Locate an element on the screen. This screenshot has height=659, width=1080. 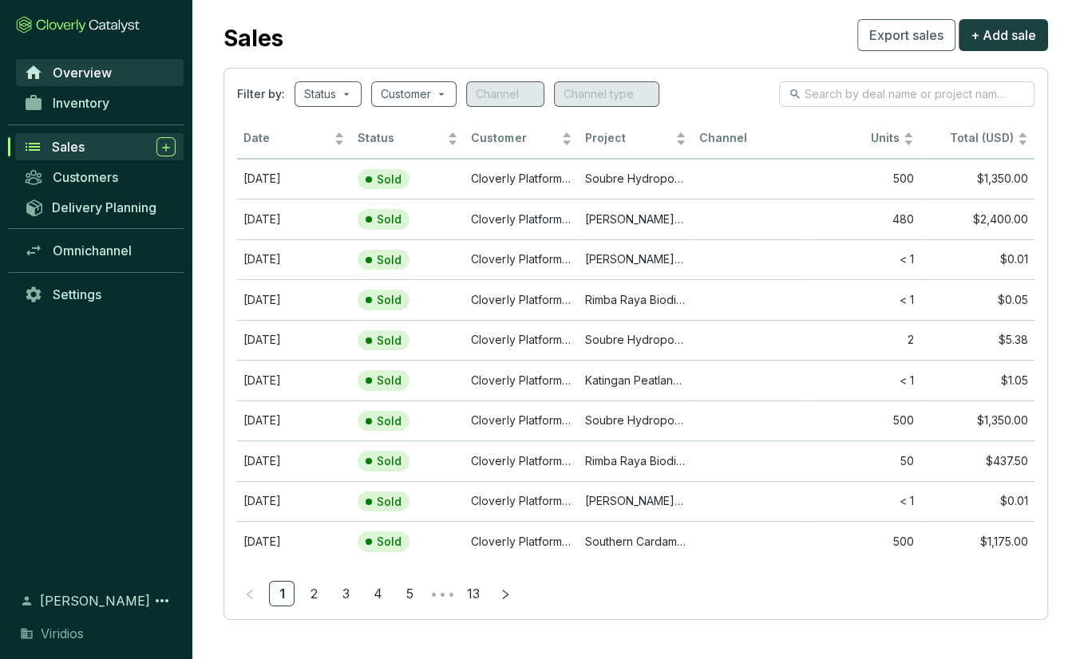
li: 4 is located at coordinates (378, 594).